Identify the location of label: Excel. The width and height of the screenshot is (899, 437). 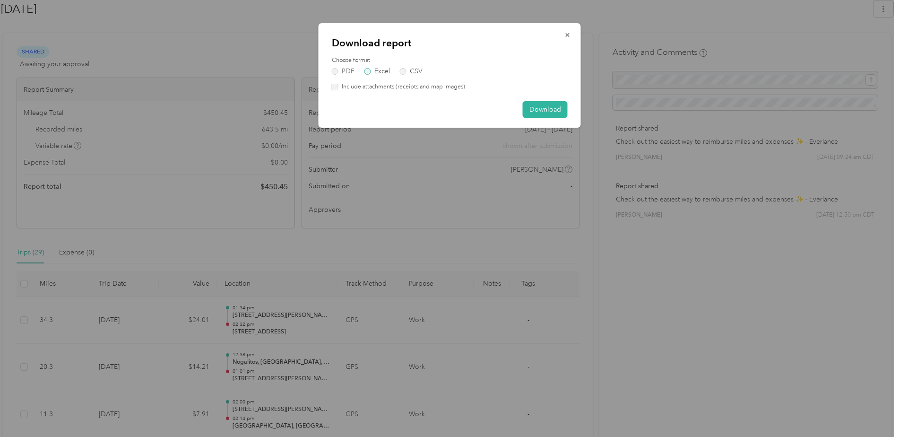
(377, 71).